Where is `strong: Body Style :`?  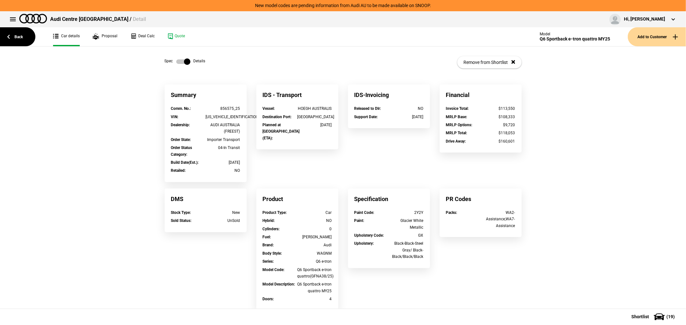
strong: Body Style : is located at coordinates (272, 254).